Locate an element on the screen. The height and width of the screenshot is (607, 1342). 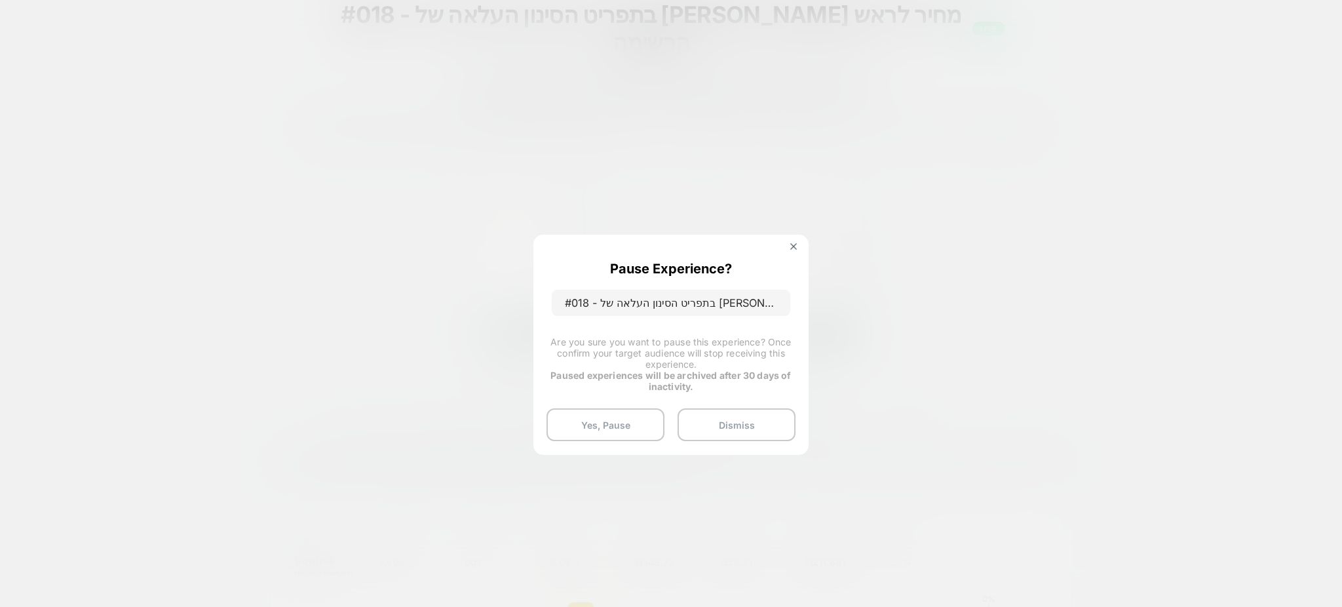
button: Dismiss is located at coordinates (736, 424).